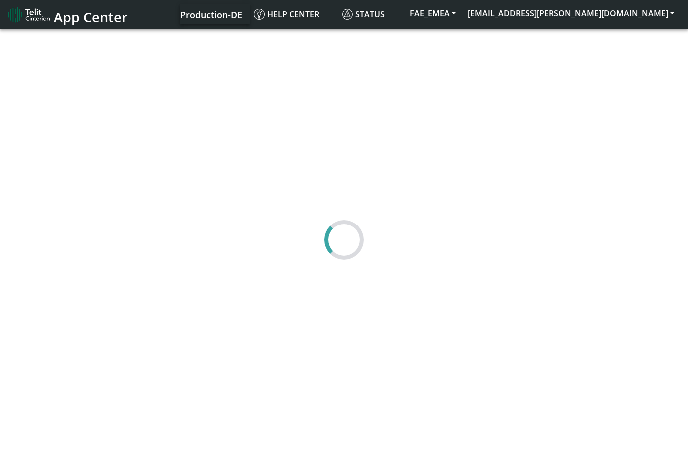  I want to click on a: Your current platform instance, so click(211, 14).